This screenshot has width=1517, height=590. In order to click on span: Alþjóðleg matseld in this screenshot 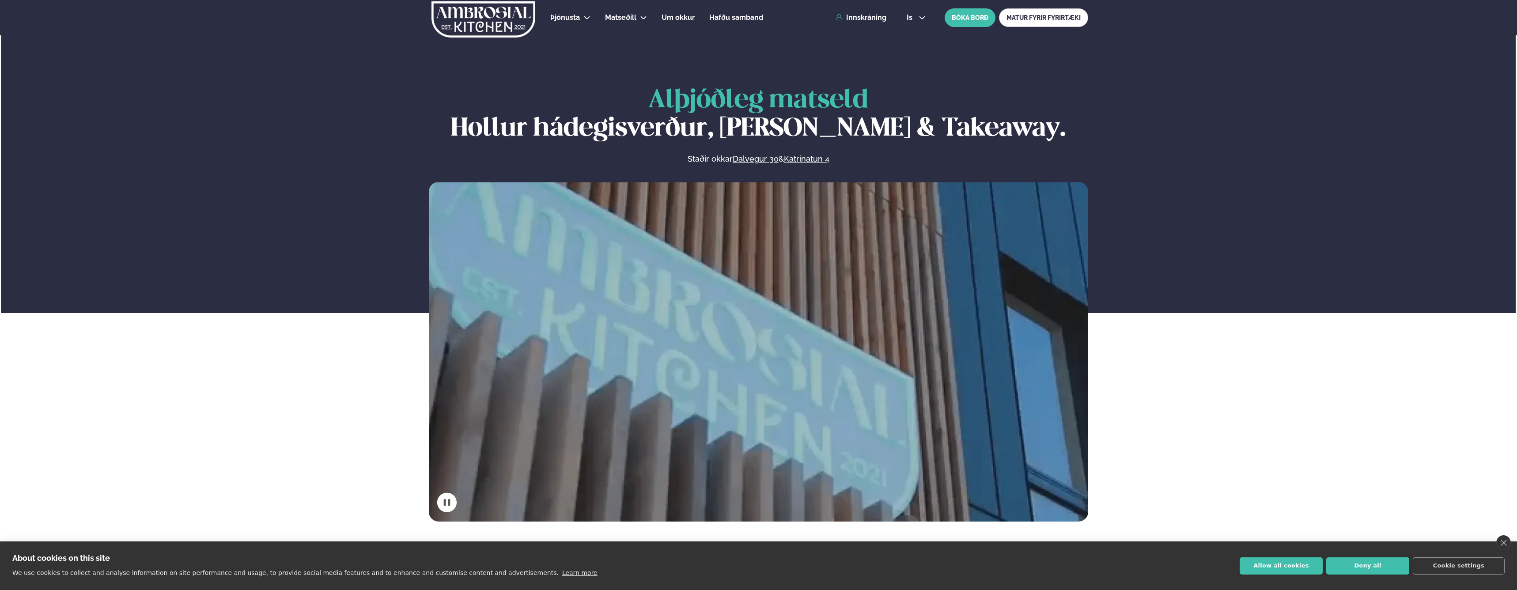, I will do `click(758, 100)`.